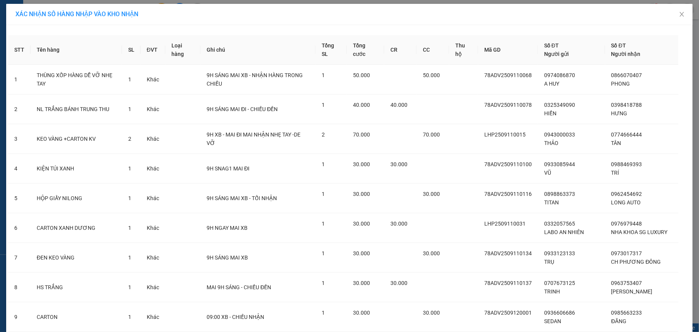 Image resolution: width=699 pixels, height=332 pixels. Describe the element at coordinates (548, 173) in the screenshot. I see `span: VŨ` at that location.